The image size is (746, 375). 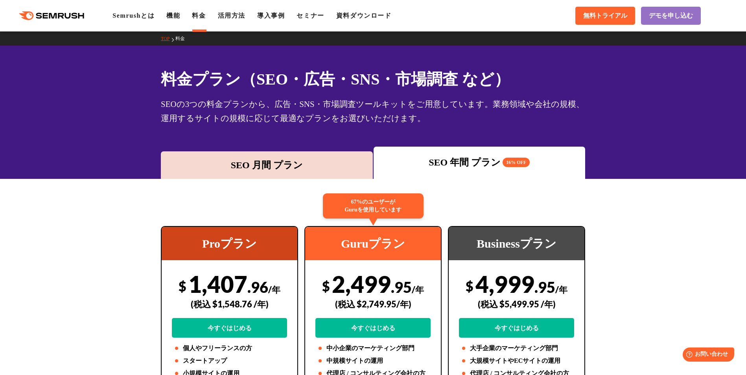 What do you see at coordinates (671, 16) in the screenshot?
I see `span: デモを申し込む` at bounding box center [671, 16].